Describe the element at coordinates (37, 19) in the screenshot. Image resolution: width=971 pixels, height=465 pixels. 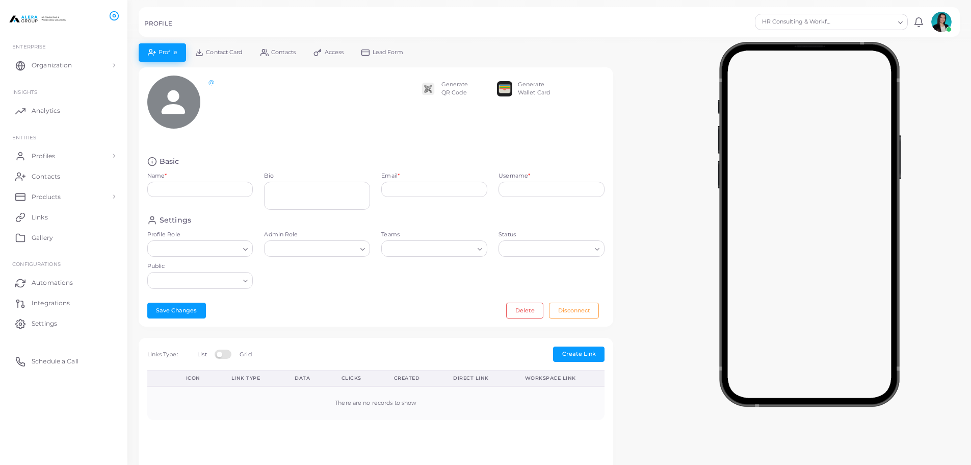
I see `a: logo` at that location.